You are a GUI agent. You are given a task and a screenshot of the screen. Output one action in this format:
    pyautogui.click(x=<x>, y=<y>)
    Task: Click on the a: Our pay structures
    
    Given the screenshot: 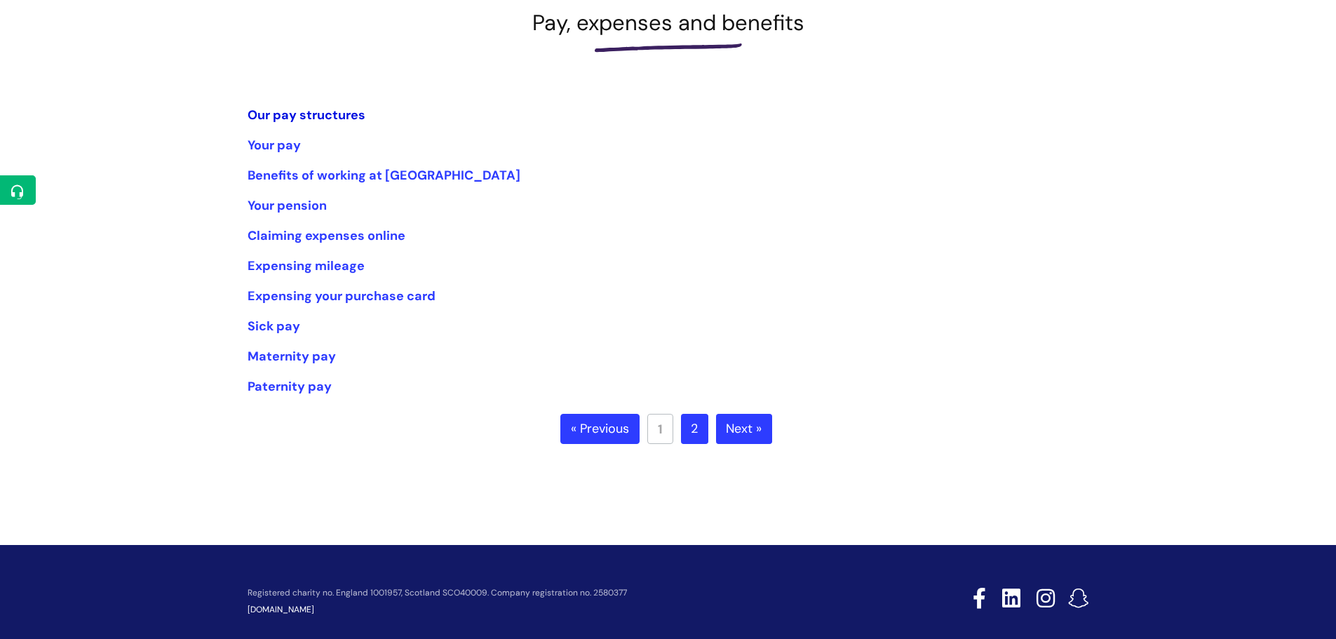 What is the action you would take?
    pyautogui.click(x=307, y=115)
    